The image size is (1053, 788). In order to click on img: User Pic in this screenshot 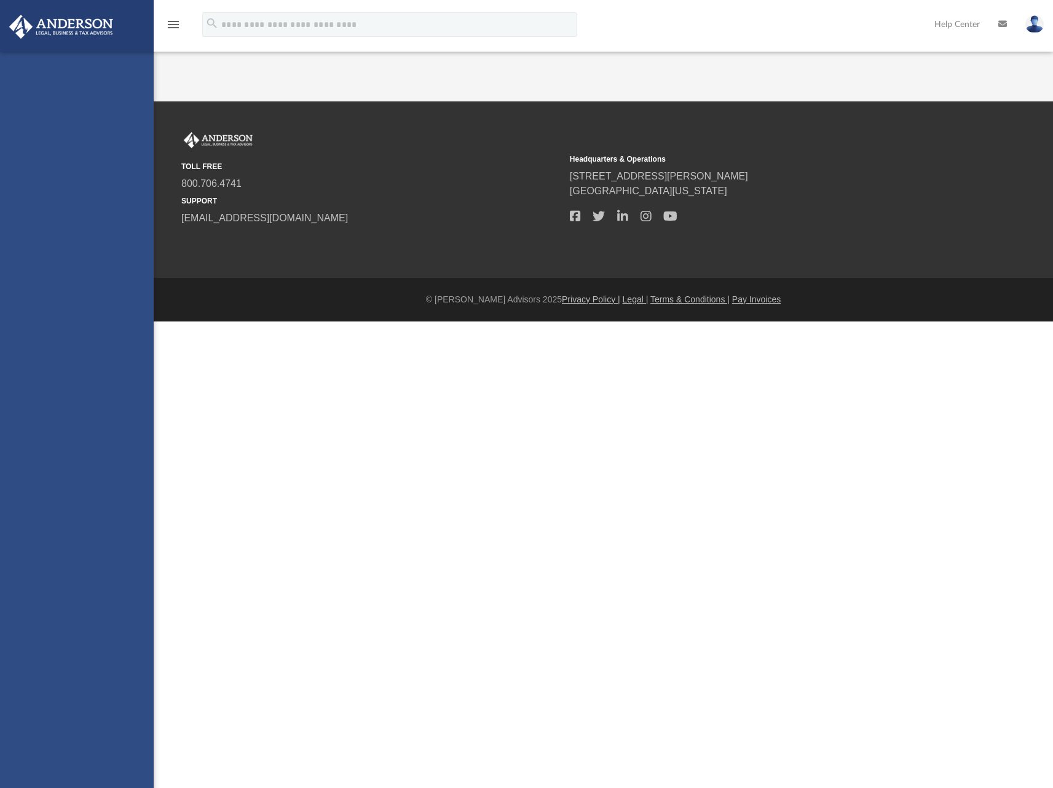, I will do `click(1034, 24)`.